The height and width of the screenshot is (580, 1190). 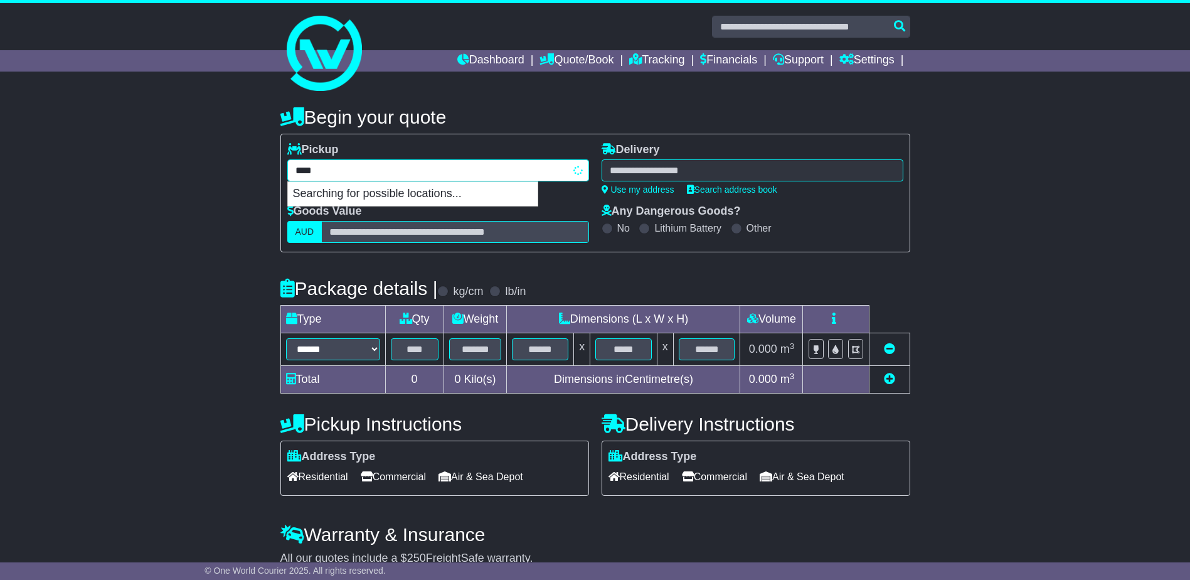 What do you see at coordinates (435, 423) in the screenshot?
I see `h4: Pickup Instructions` at bounding box center [435, 423].